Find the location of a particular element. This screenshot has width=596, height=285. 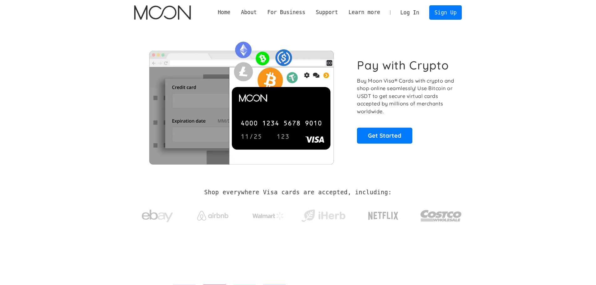

a: Log In is located at coordinates (410, 13).